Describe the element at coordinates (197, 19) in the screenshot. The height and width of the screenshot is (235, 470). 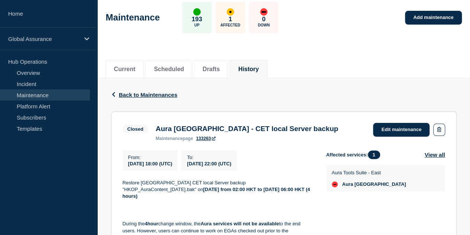
I see `p: 193` at that location.